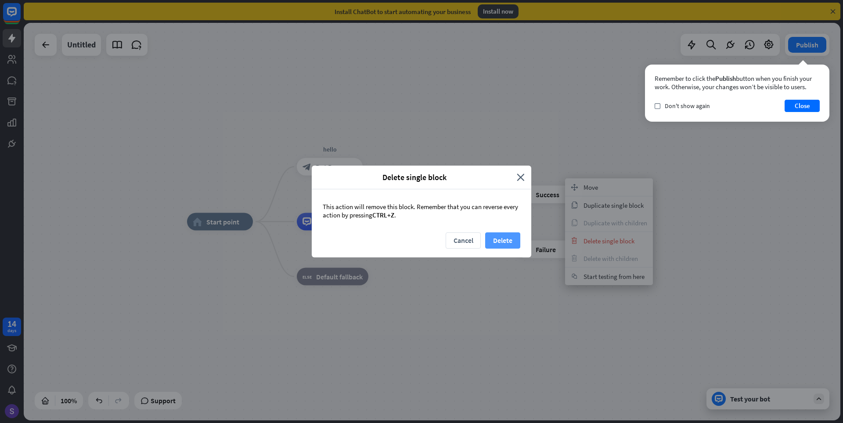  What do you see at coordinates (725, 78) in the screenshot?
I see `span: Publish` at bounding box center [725, 78].